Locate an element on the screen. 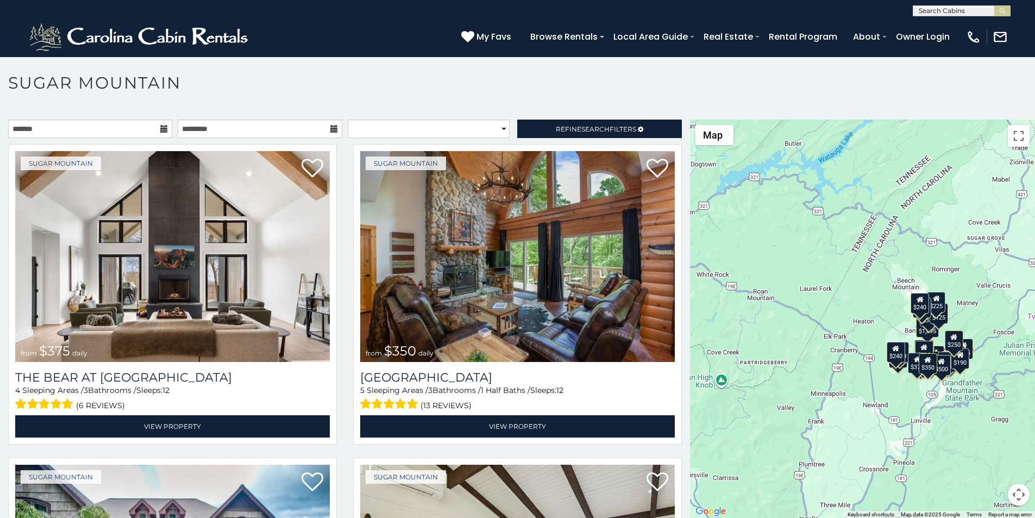 Image resolution: width=1035 pixels, height=518 pixels. a: My Favs is located at coordinates (487, 37).